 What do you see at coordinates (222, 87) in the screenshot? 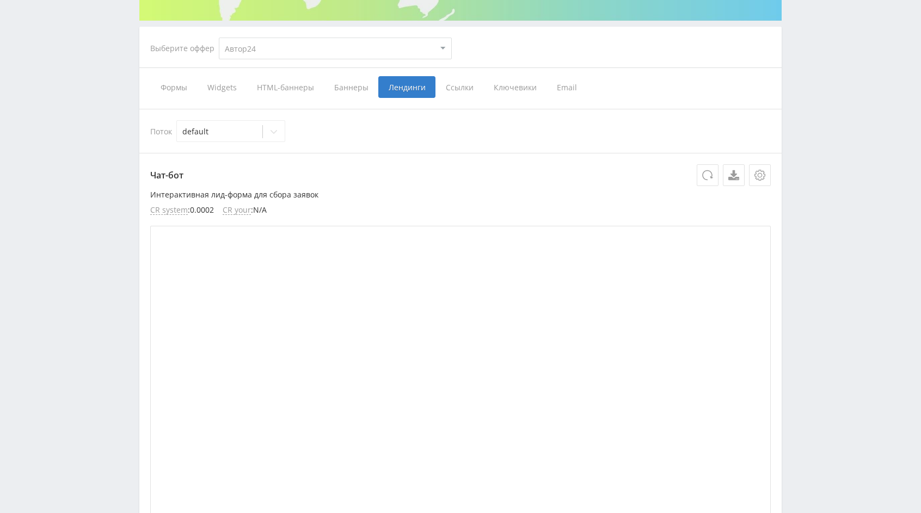
I see `span: Widgets` at bounding box center [222, 87].